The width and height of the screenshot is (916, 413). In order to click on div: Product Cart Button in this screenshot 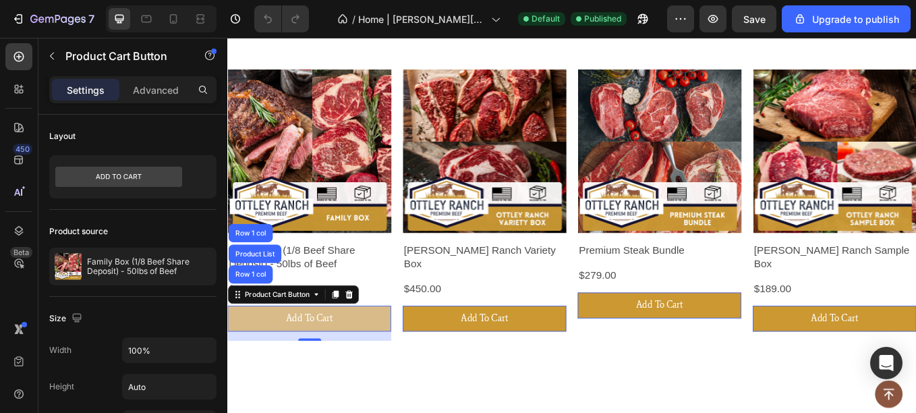, I will do `click(57, 302)`.